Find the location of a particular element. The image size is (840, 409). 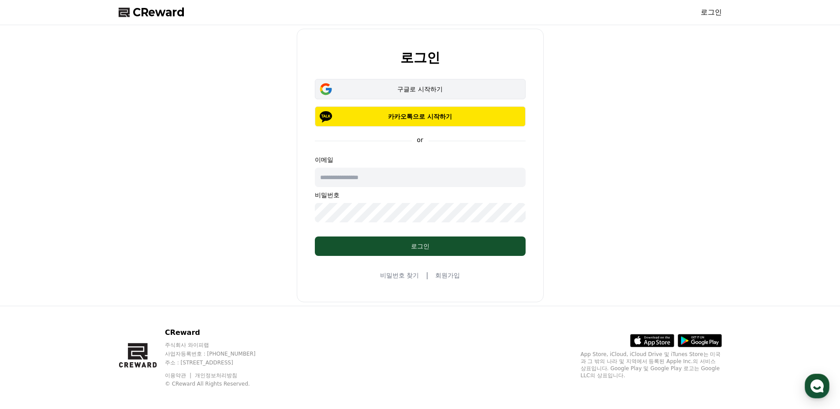

a: 회원가입 is located at coordinates (448, 275).